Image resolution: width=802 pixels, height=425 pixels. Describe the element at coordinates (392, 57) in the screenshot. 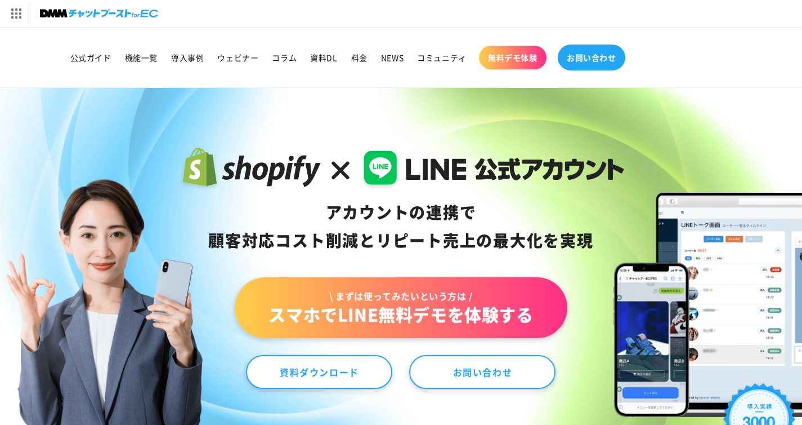

I see `a: NEWS` at that location.